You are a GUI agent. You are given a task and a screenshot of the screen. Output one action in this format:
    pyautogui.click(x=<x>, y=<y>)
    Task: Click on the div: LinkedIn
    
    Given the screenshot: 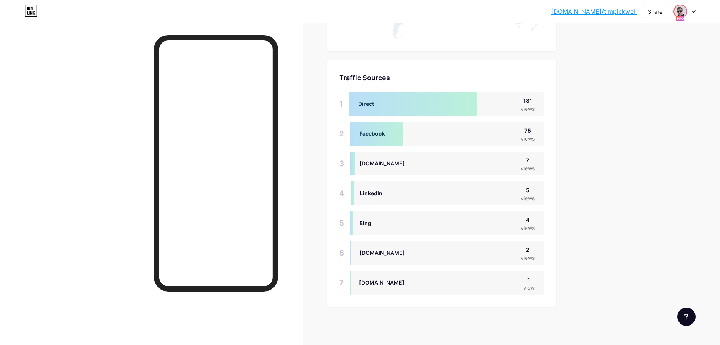 What is the action you would take?
    pyautogui.click(x=371, y=193)
    